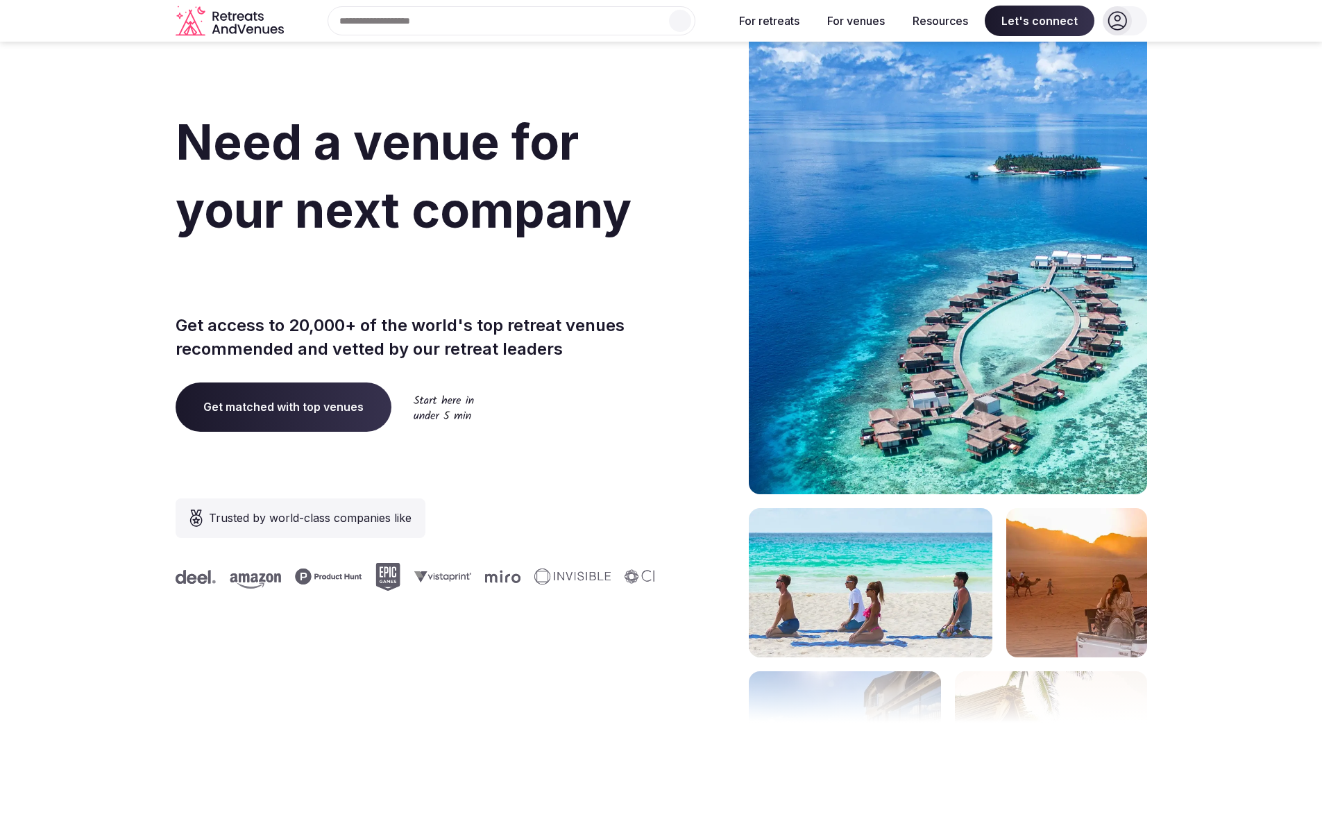  I want to click on svg: Deel company logo, so click(194, 577).